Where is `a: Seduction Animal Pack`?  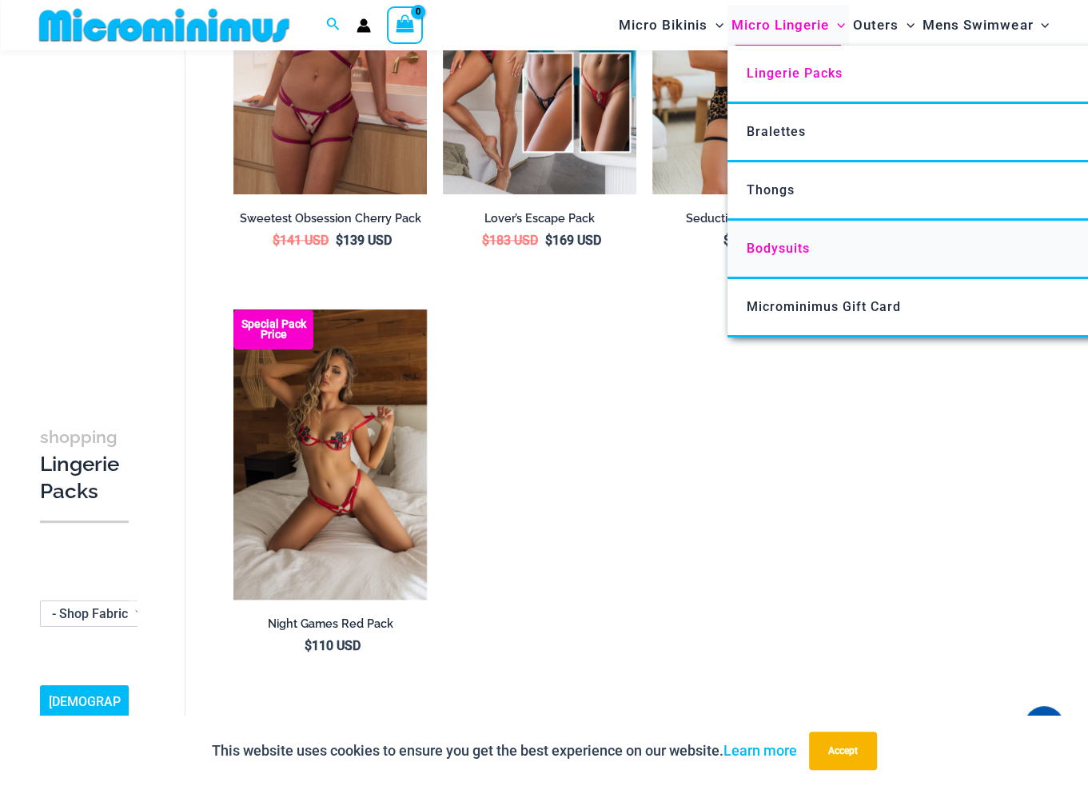 a: Seduction Animal Pack is located at coordinates (749, 221).